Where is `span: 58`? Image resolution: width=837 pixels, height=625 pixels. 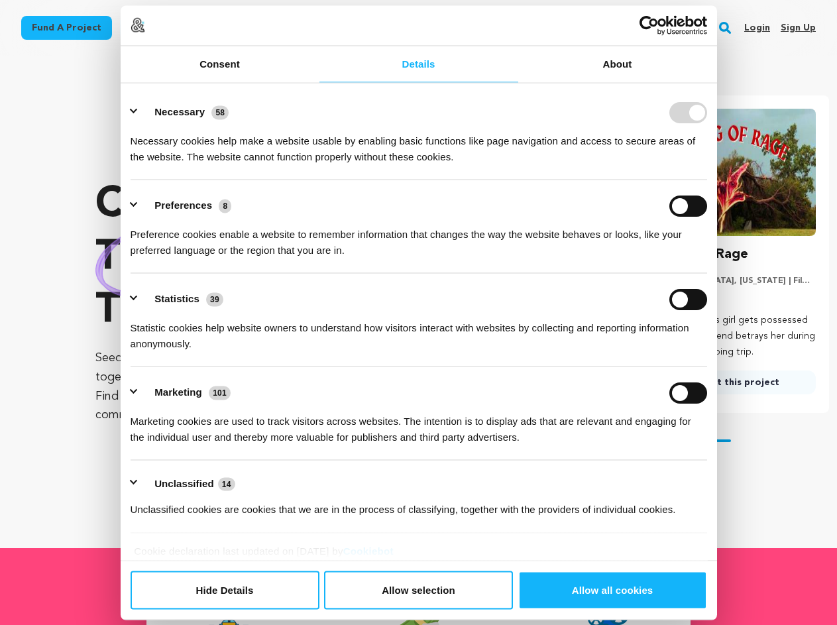
span: 58 is located at coordinates (220, 113).